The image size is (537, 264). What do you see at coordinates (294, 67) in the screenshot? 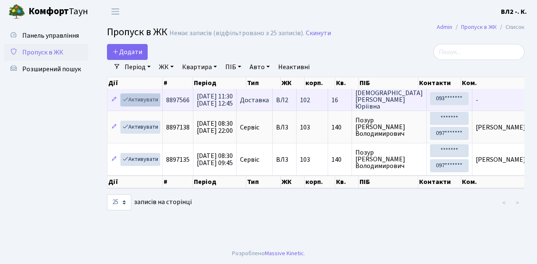
I see `a: Неактивні` at bounding box center [294, 67].